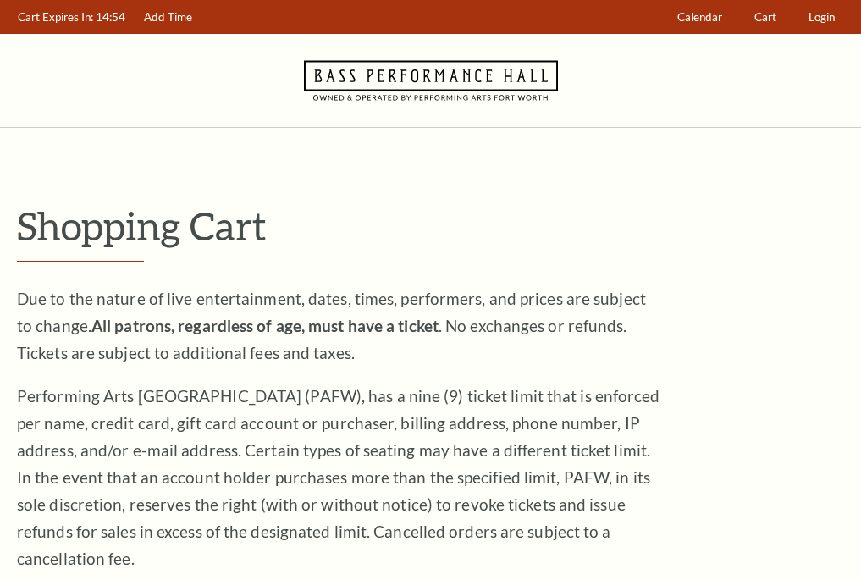  What do you see at coordinates (765, 17) in the screenshot?
I see `span: Cart` at bounding box center [765, 17].